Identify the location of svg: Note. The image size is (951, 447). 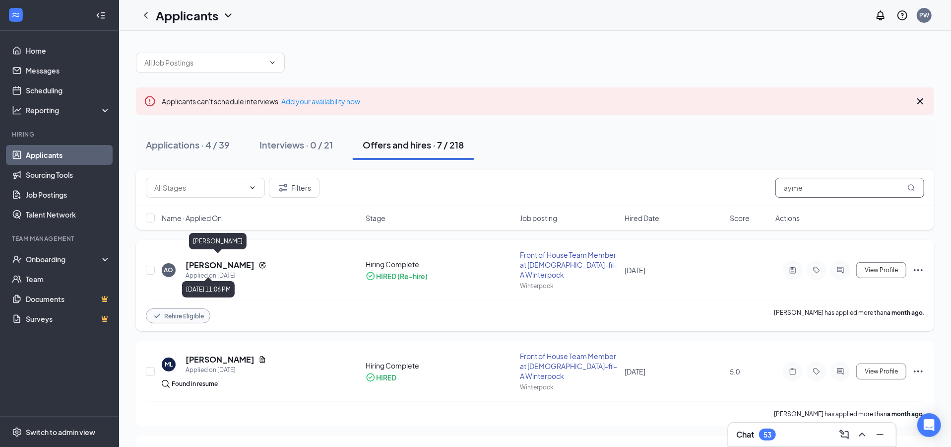
(793, 371).